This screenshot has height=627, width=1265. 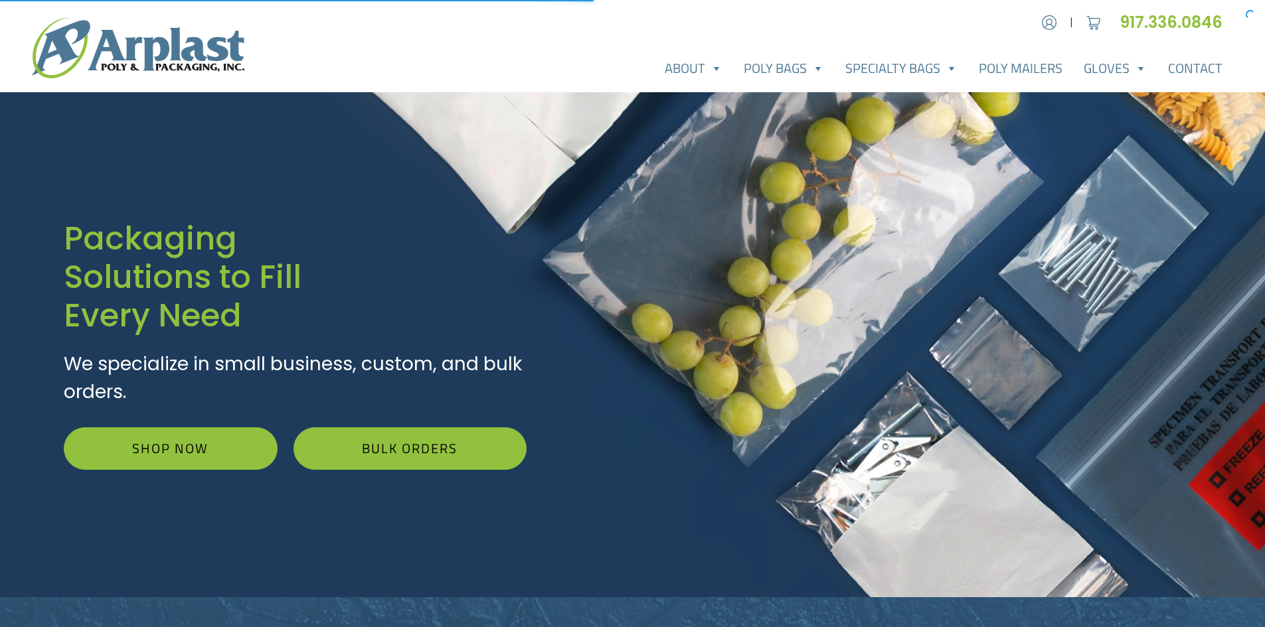 I want to click on a: 917.336.0846, so click(x=1176, y=22).